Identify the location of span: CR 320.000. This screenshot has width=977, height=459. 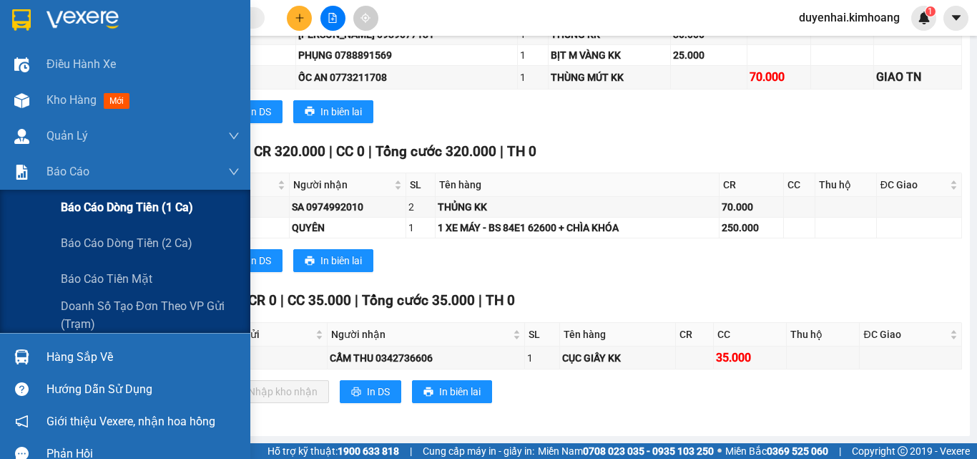
(290, 151).